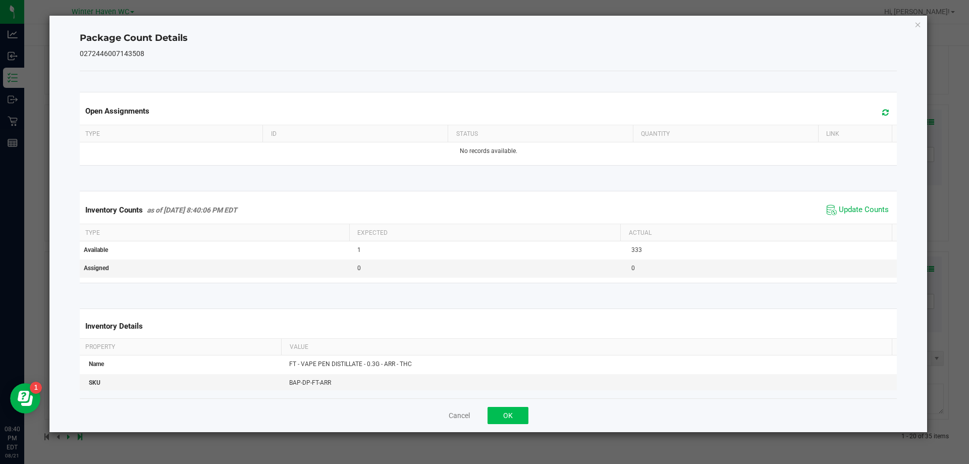 The width and height of the screenshot is (969, 464). I want to click on span: Value, so click(299, 347).